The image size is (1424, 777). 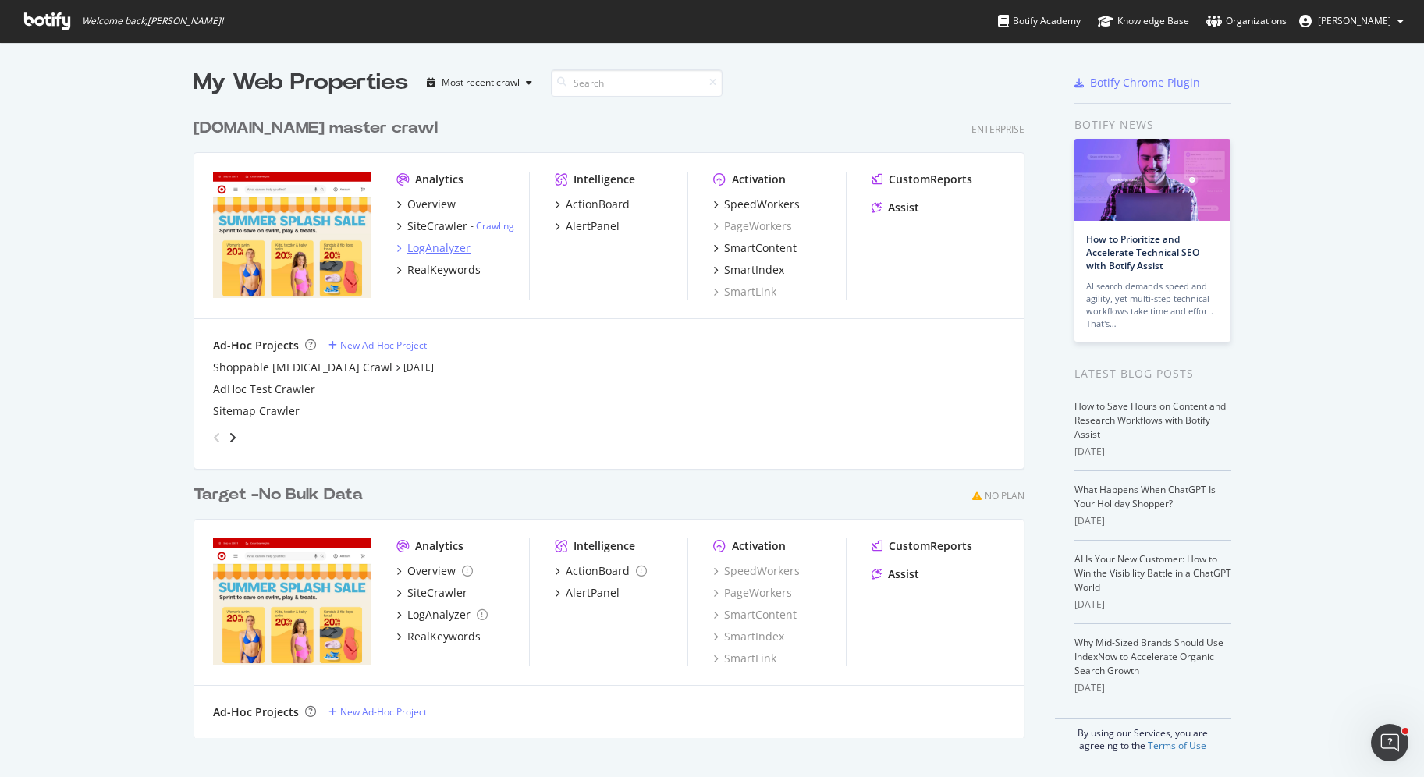 What do you see at coordinates (431, 593) in the screenshot?
I see `a: SiteCrawler` at bounding box center [431, 593].